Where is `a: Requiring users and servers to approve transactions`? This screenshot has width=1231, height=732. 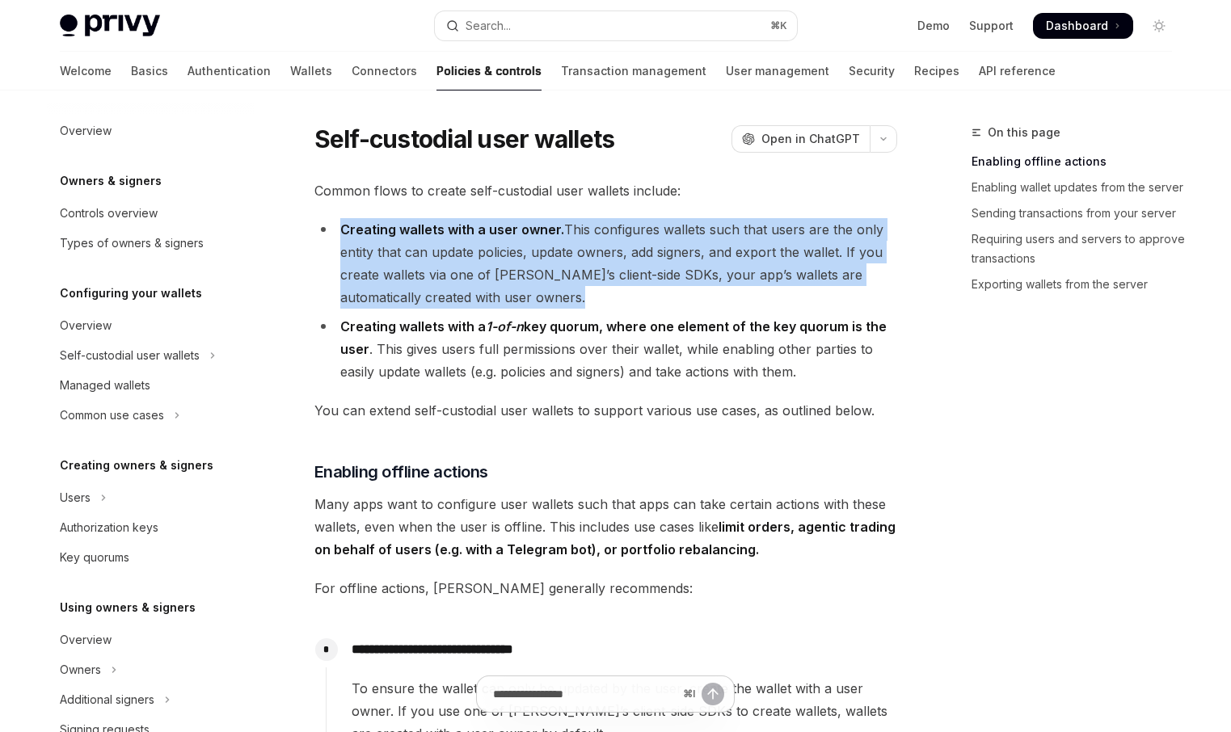 a: Requiring users and servers to approve transactions is located at coordinates (1078, 249).